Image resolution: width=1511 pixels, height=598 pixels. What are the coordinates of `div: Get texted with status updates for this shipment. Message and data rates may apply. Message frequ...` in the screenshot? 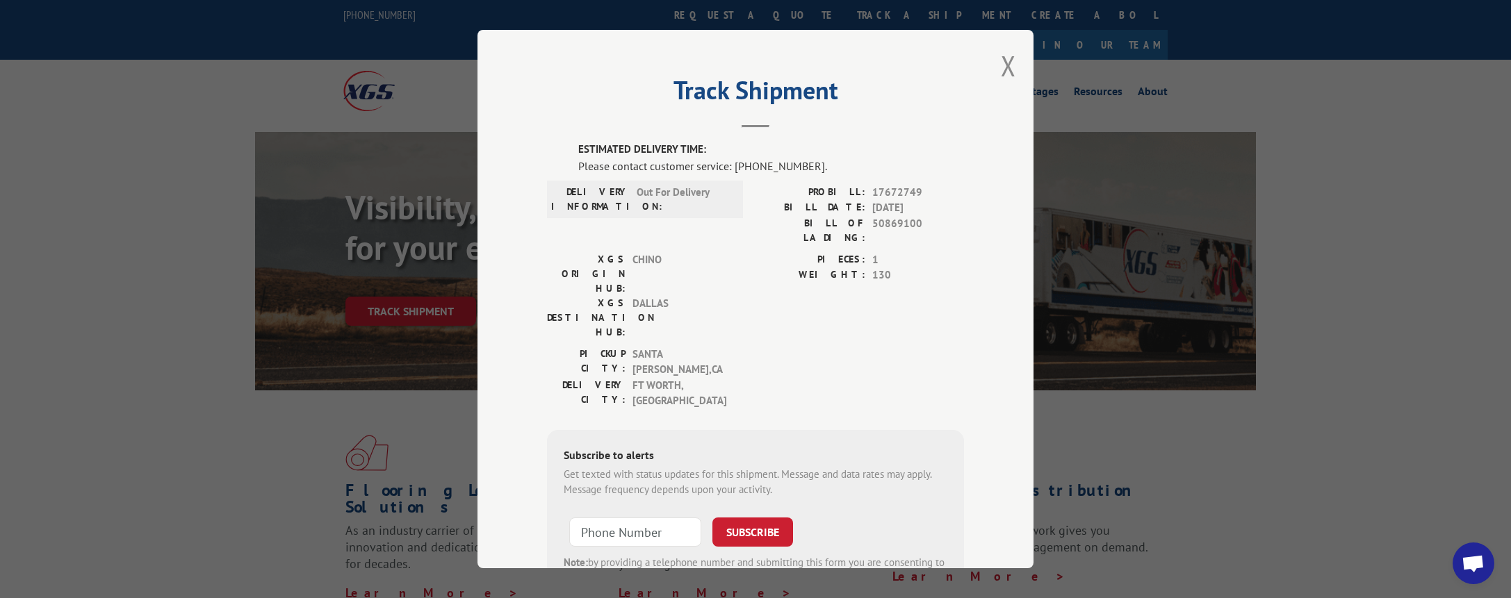 It's located at (755, 482).